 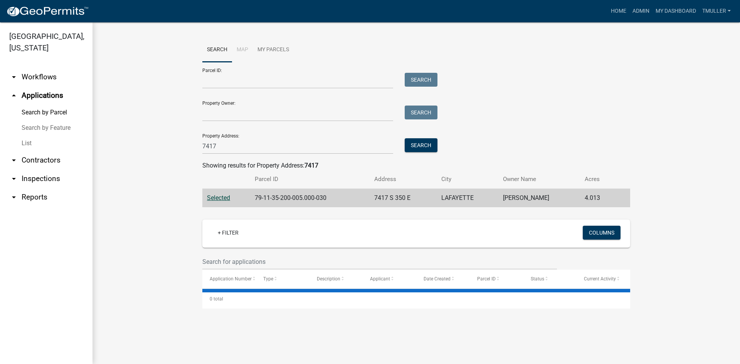 I want to click on a: Tmuller, so click(x=716, y=11).